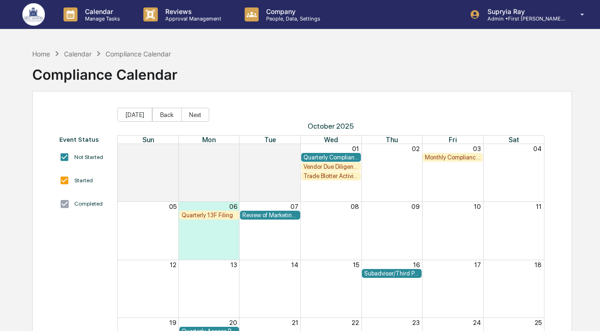 This screenshot has height=331, width=600. Describe the element at coordinates (89, 157) in the screenshot. I see `div: Not Started` at that location.